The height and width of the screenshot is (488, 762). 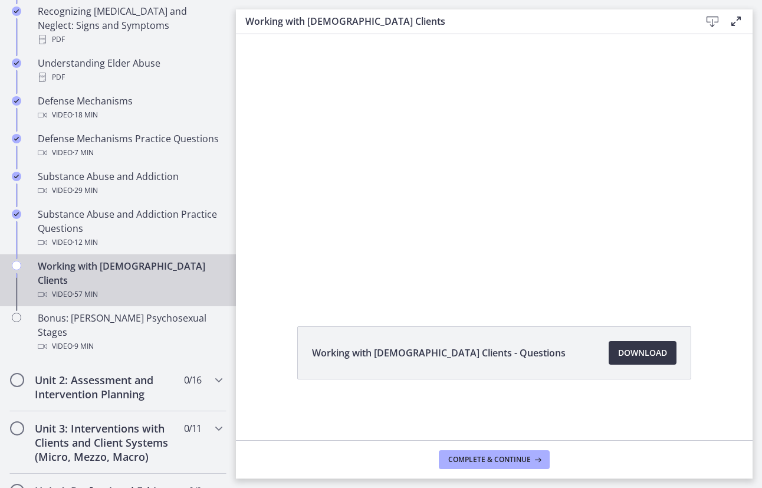 I want to click on div: Defense Mechanisms, so click(x=130, y=108).